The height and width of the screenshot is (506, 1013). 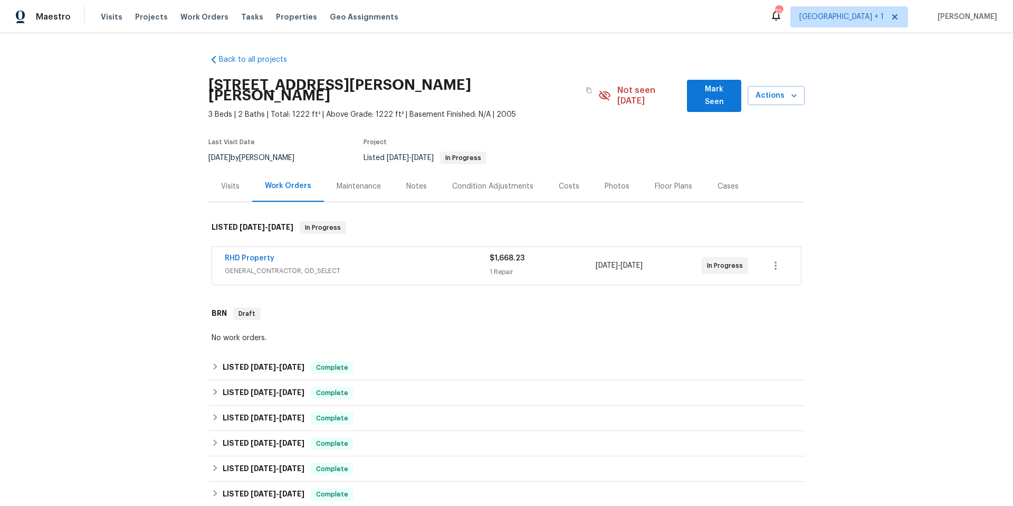 I want to click on div: Visits, so click(x=230, y=186).